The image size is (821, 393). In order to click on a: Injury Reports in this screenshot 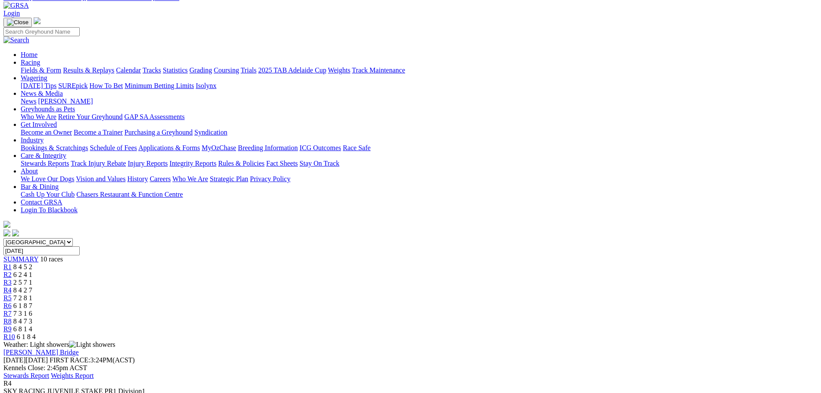, I will do `click(147, 163)`.